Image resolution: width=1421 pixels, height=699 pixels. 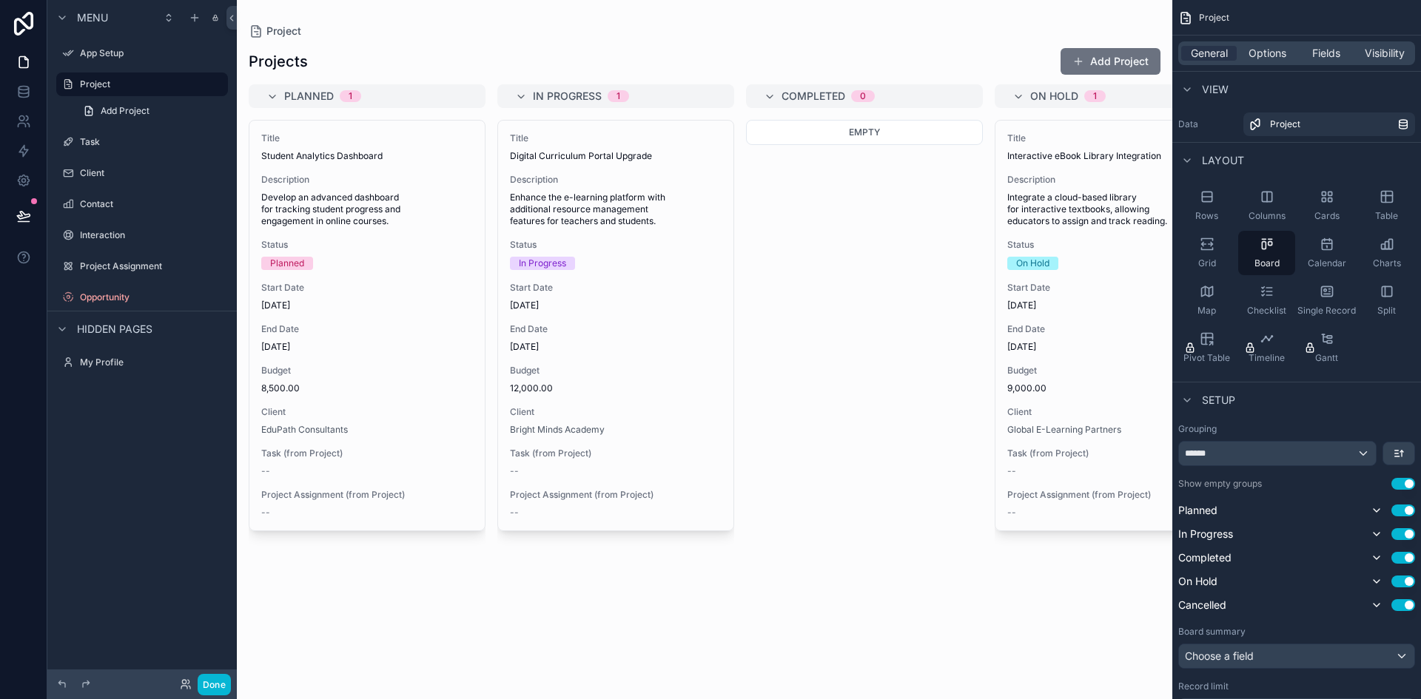 I want to click on span: Pivot Table, so click(x=1206, y=358).